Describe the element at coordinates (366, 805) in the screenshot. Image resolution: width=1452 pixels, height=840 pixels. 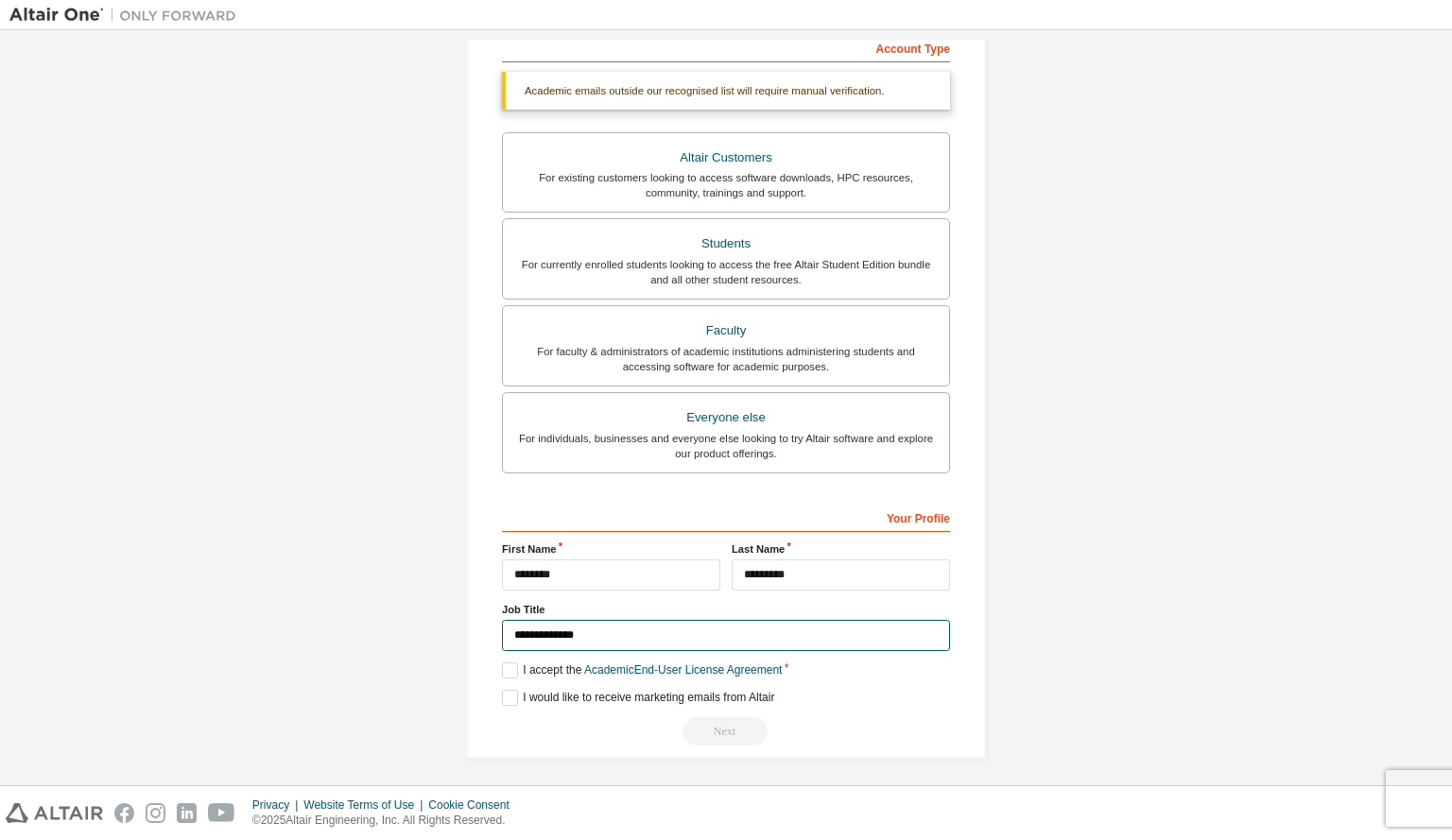
I see `div: Website Terms of Use` at that location.